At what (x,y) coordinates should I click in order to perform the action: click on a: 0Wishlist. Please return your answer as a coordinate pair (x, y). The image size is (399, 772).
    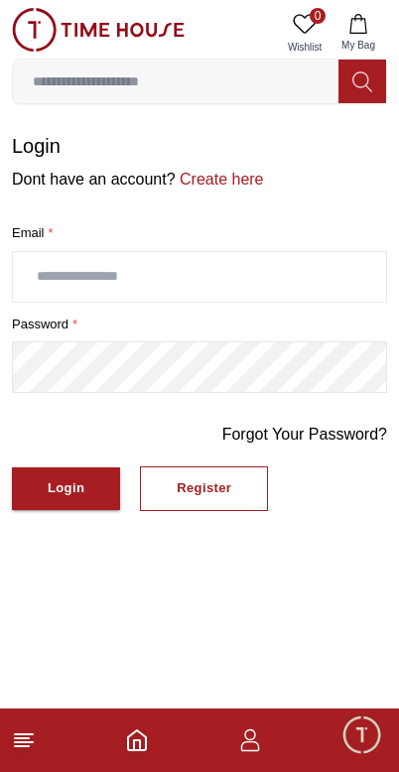
    Looking at the image, I should click on (305, 33).